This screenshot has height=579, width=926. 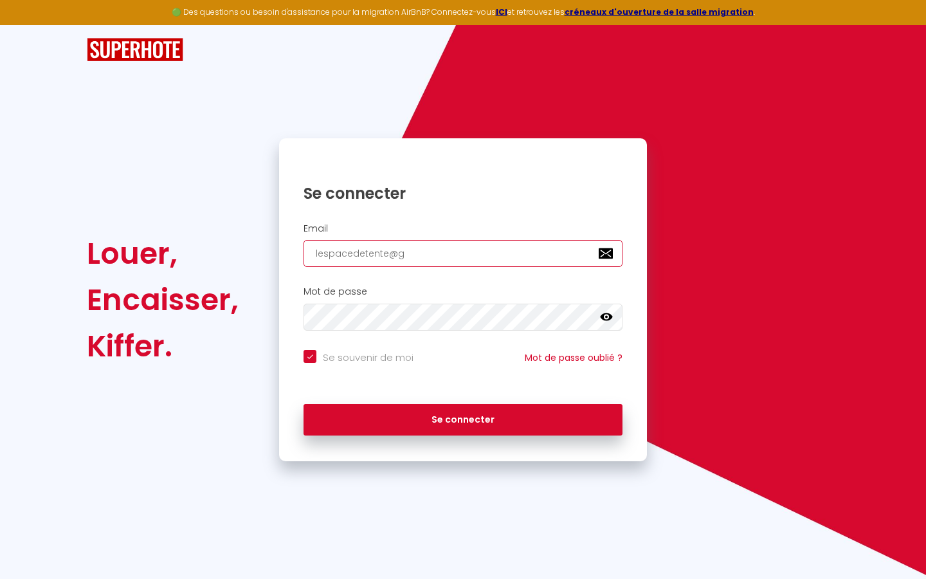 What do you see at coordinates (463, 228) in the screenshot?
I see `h2: Email` at bounding box center [463, 228].